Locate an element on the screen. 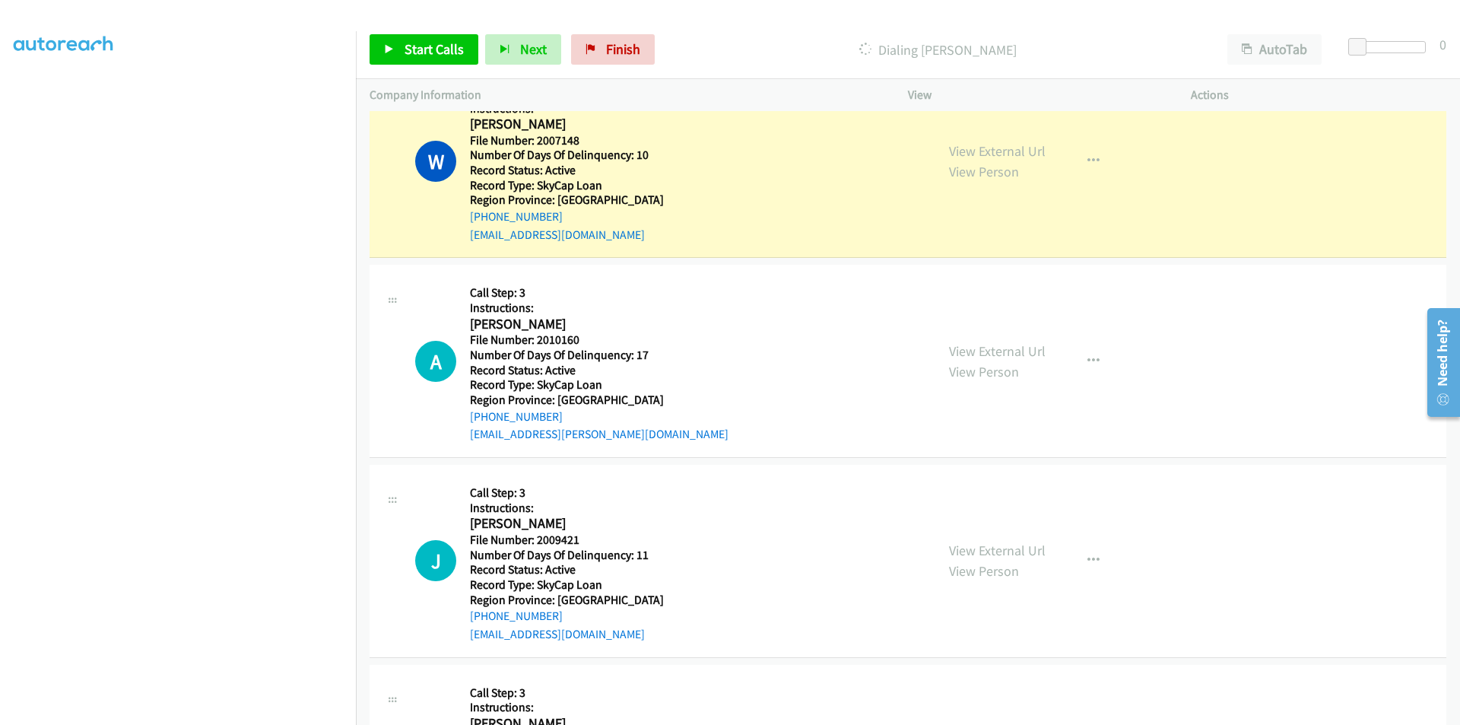 Image resolution: width=1460 pixels, height=725 pixels. p: Actions is located at coordinates (1319, 95).